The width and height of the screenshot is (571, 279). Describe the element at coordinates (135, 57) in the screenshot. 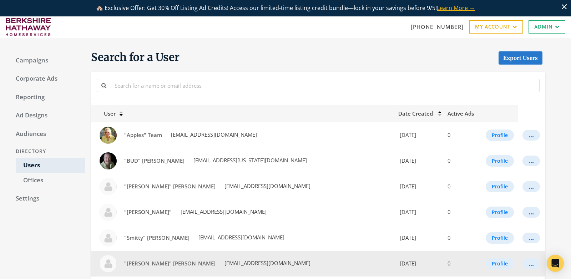

I see `span: Search for a User` at that location.